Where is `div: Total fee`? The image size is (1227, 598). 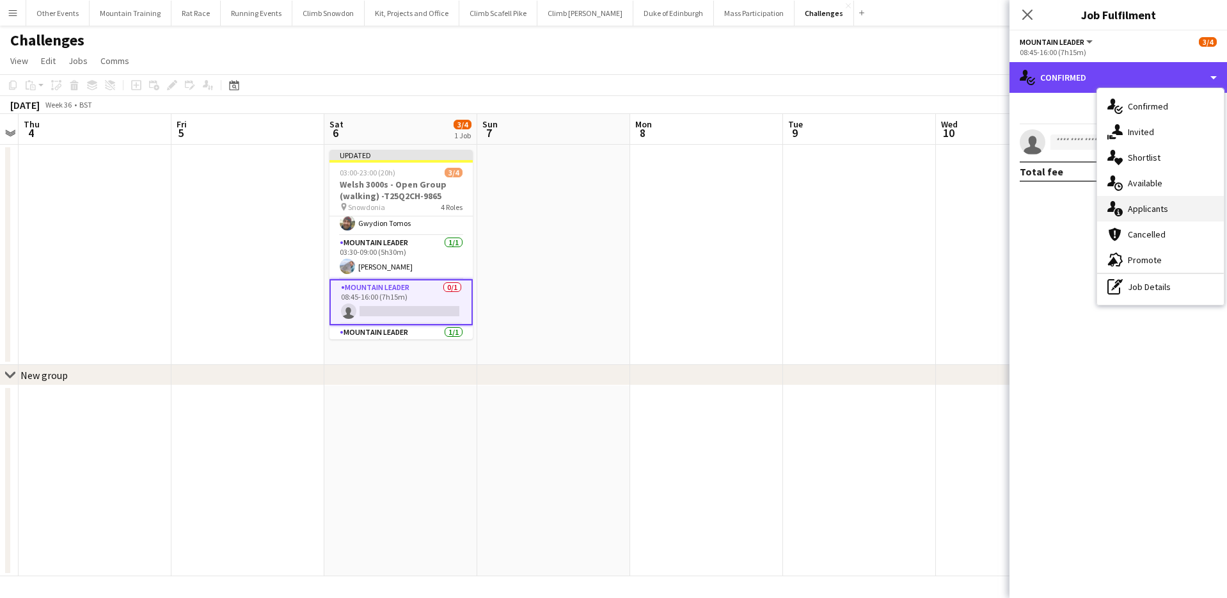
div: Total fee is located at coordinates (1042, 171).